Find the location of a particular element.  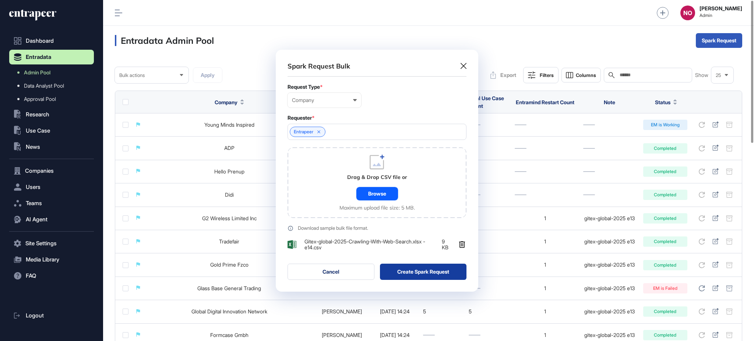

button: Create Spark Request is located at coordinates (423, 272).